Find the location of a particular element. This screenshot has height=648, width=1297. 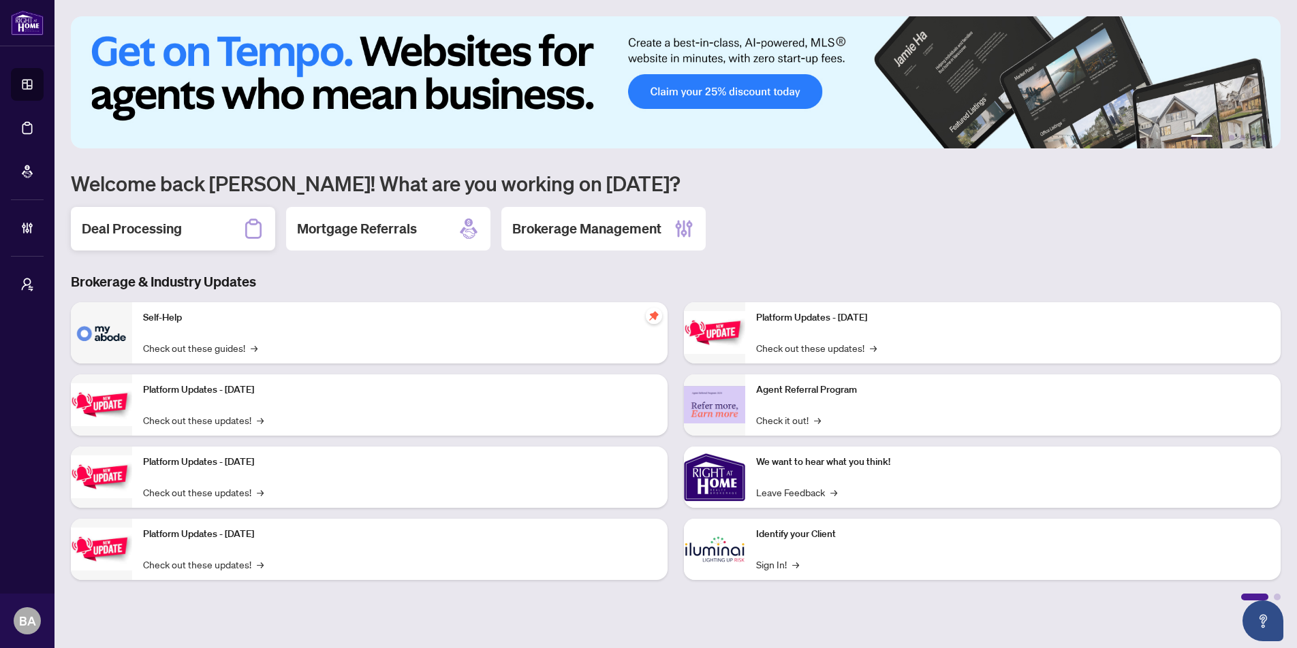

a: Leave Feedback→ is located at coordinates (796, 492).